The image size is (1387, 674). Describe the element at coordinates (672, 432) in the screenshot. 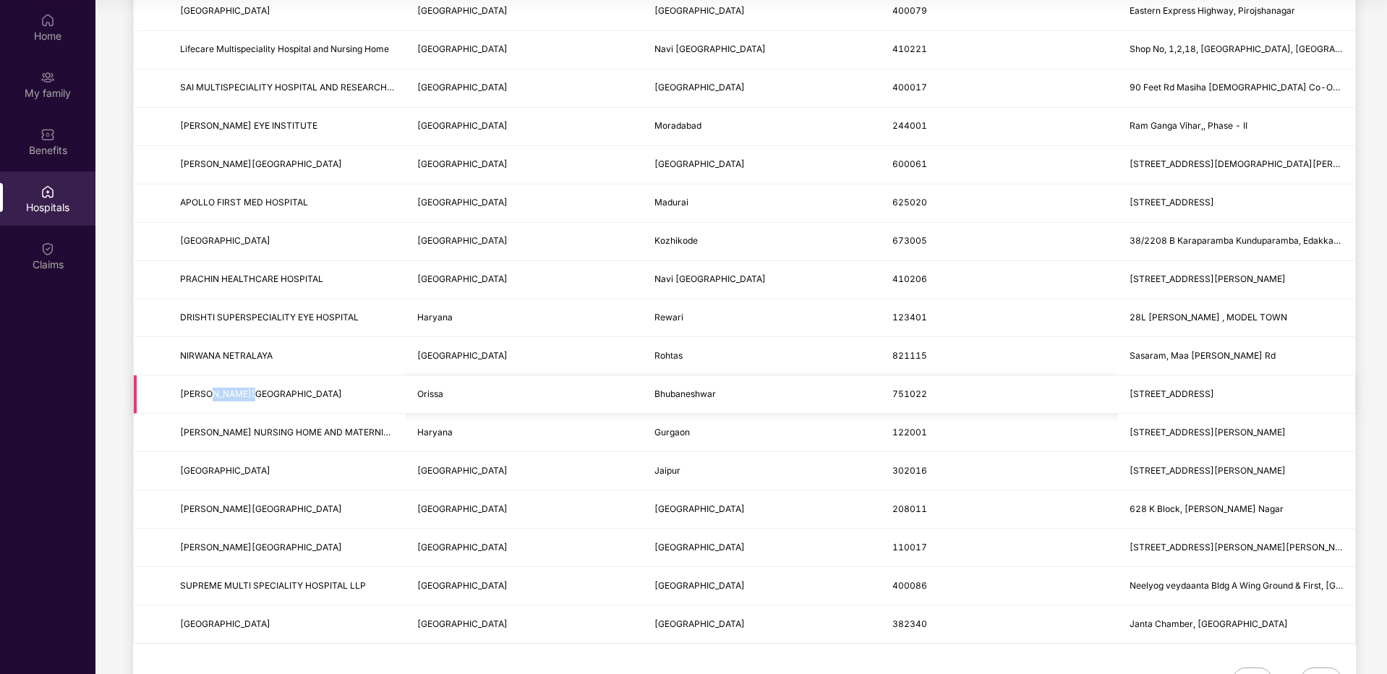

I see `span: Gurgaon` at that location.